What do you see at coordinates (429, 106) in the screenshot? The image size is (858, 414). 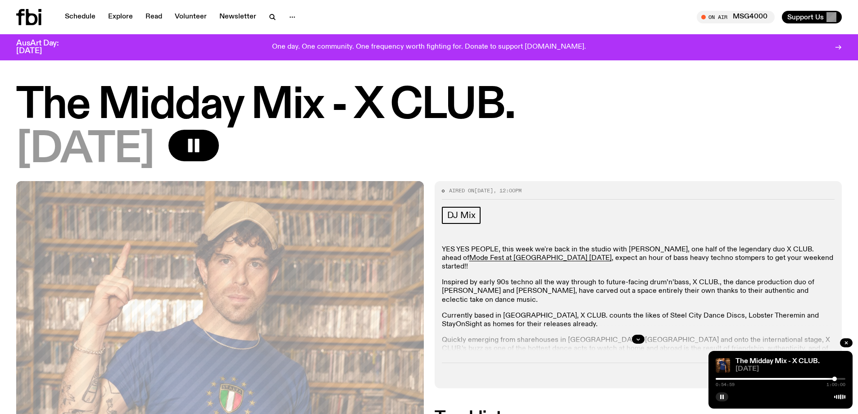 I see `h1: The Midday Mix - X CLUB.` at bounding box center [429, 106].